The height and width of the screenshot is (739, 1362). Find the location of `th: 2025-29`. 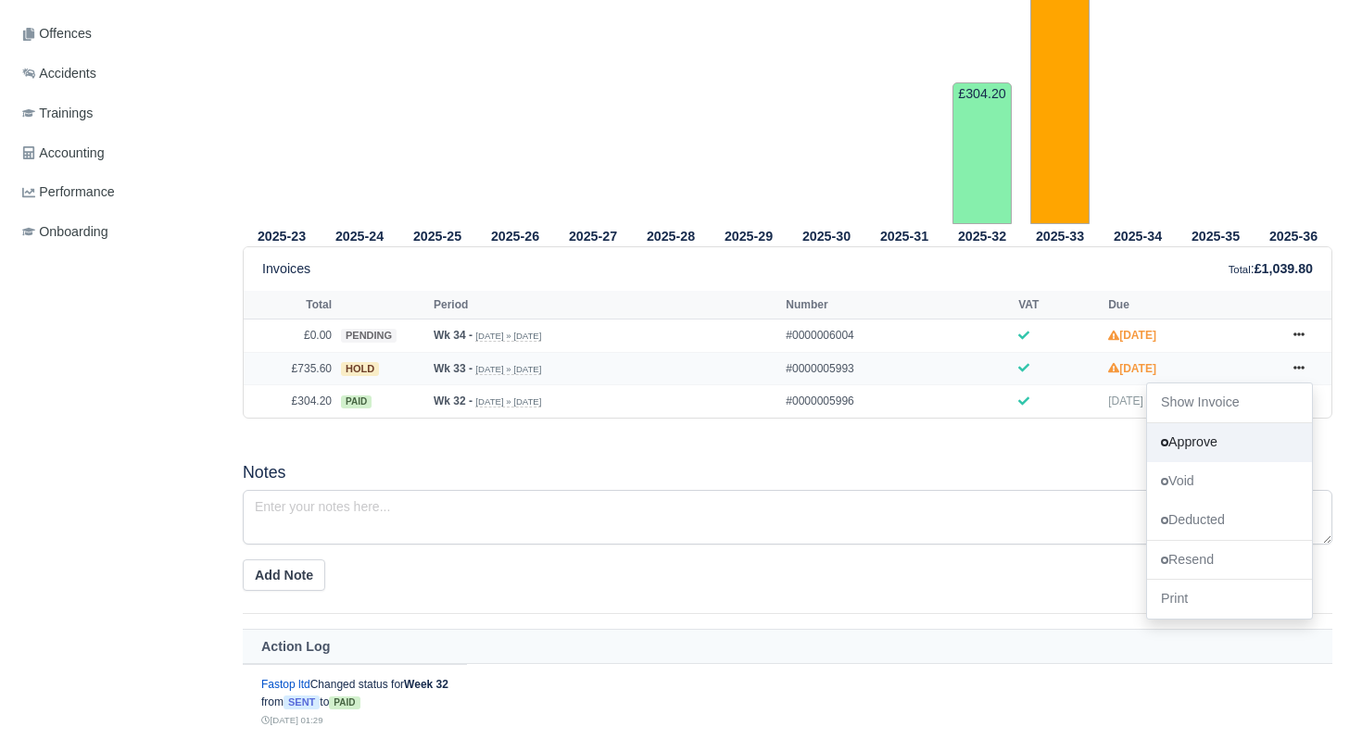

th: 2025-29 is located at coordinates (749, 236).